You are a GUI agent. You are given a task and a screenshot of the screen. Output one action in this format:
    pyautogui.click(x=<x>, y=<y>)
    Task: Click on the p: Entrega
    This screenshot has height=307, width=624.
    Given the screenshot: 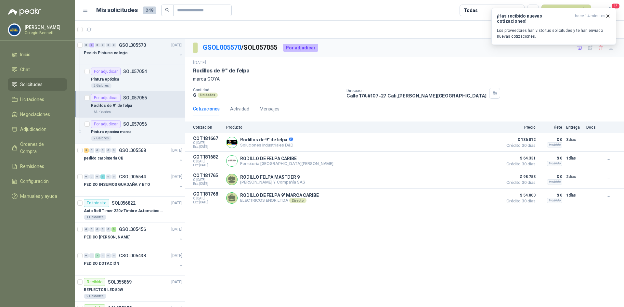 What is the action you would take?
    pyautogui.click(x=574, y=127)
    